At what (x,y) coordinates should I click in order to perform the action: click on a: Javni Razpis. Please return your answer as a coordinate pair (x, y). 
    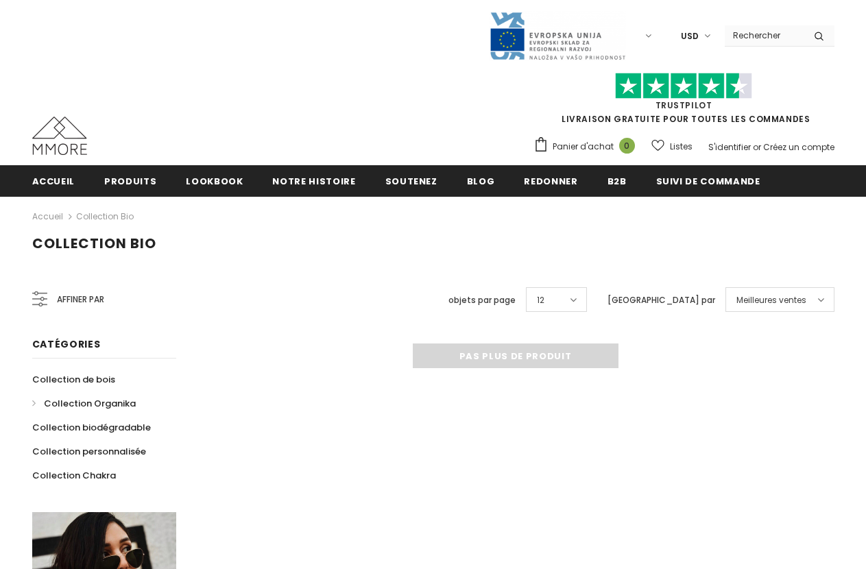
    Looking at the image, I should click on (557, 35).